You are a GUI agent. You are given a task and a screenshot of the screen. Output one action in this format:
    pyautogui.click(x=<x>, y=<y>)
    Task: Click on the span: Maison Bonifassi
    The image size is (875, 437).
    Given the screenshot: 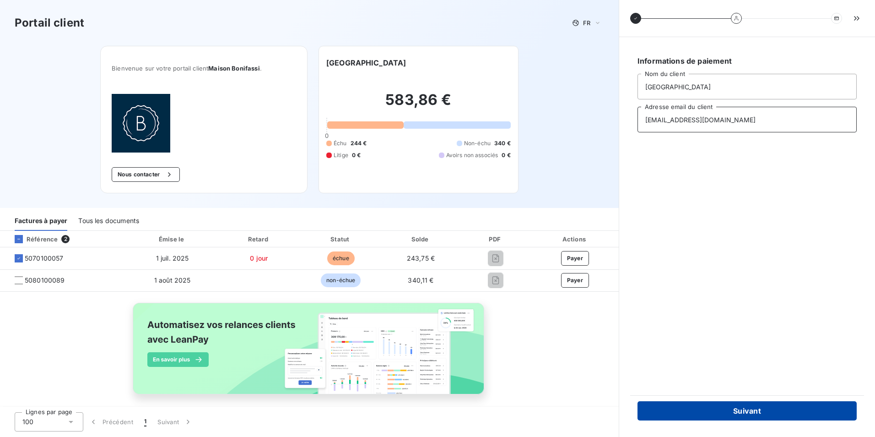 What is the action you would take?
    pyautogui.click(x=234, y=68)
    